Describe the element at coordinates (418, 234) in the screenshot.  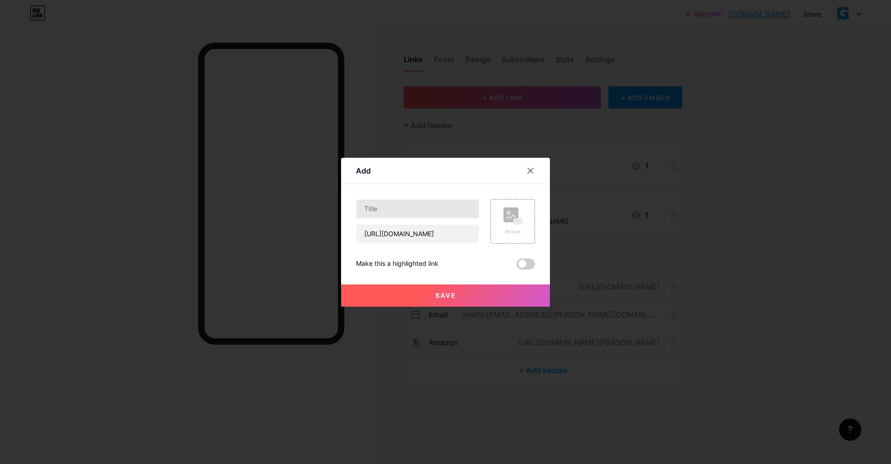
I see `input: URL` at that location.